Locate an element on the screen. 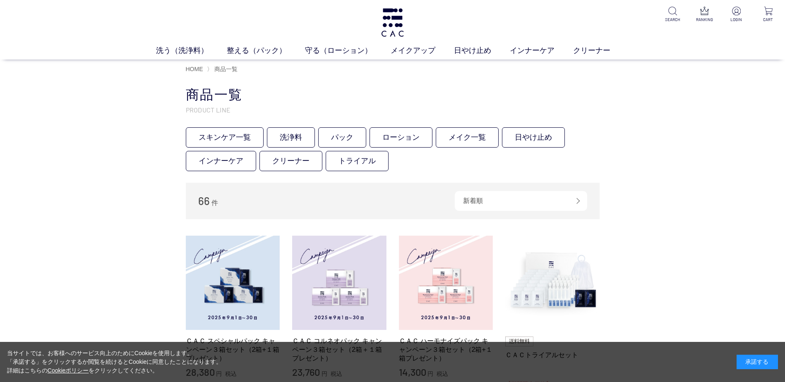  a: 洗浄料 is located at coordinates (291, 137).